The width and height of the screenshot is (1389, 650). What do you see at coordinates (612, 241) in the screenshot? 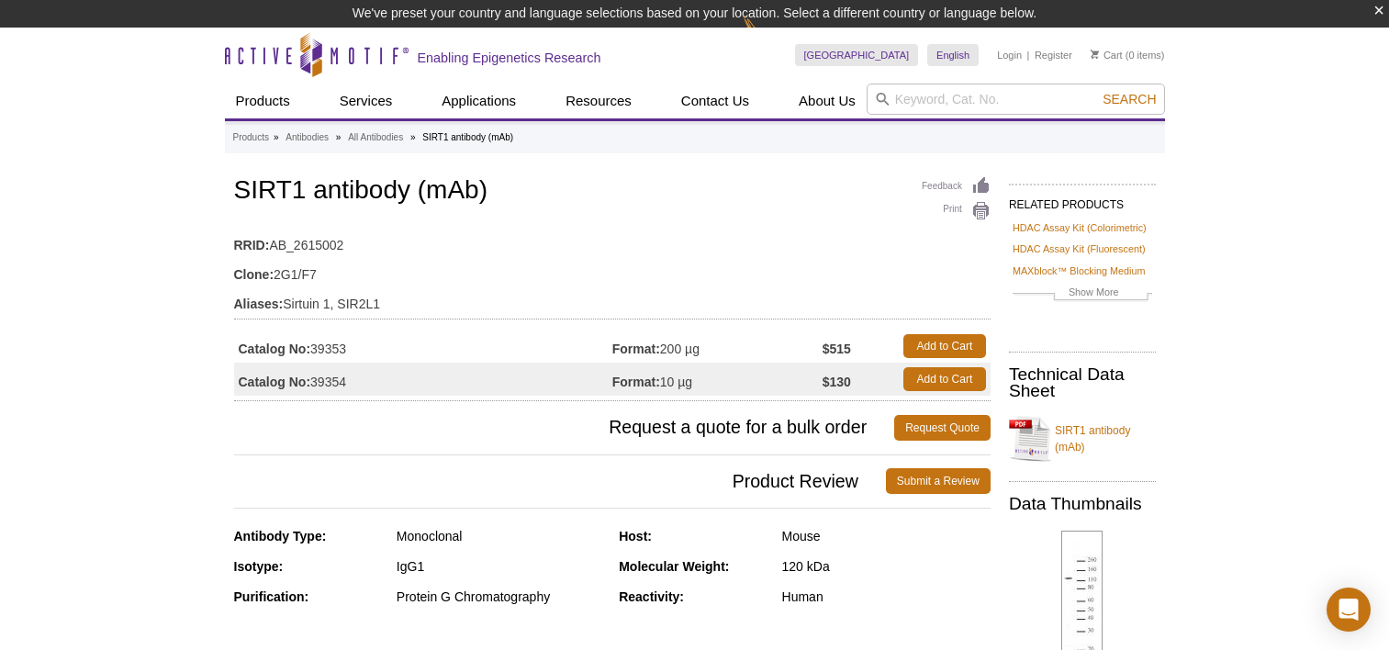
I see `td: AB_2615002` at bounding box center [612, 241].